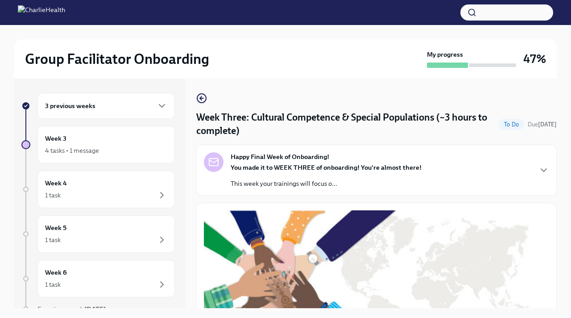 The width and height of the screenshot is (571, 318). Describe the element at coordinates (72, 150) in the screenshot. I see `div: 4 tasks • 1 message` at that location.